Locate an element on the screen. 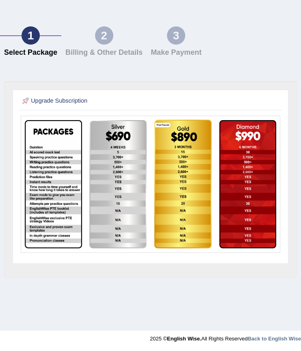 The height and width of the screenshot is (351, 301). div: 2025 © All Rights Reserved is located at coordinates (225, 337).